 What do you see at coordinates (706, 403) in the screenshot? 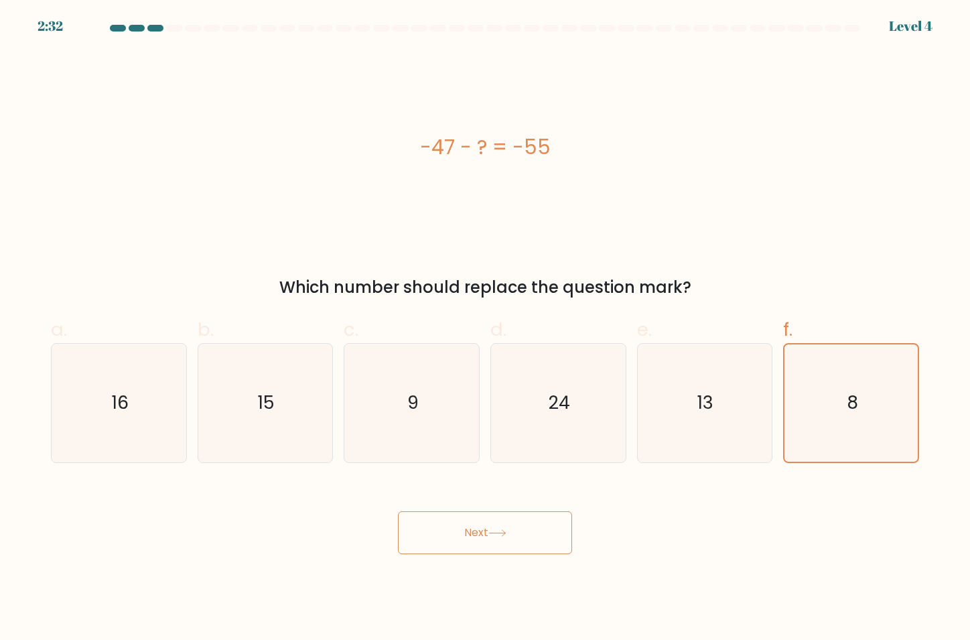
I see `text: 13` at bounding box center [706, 403].